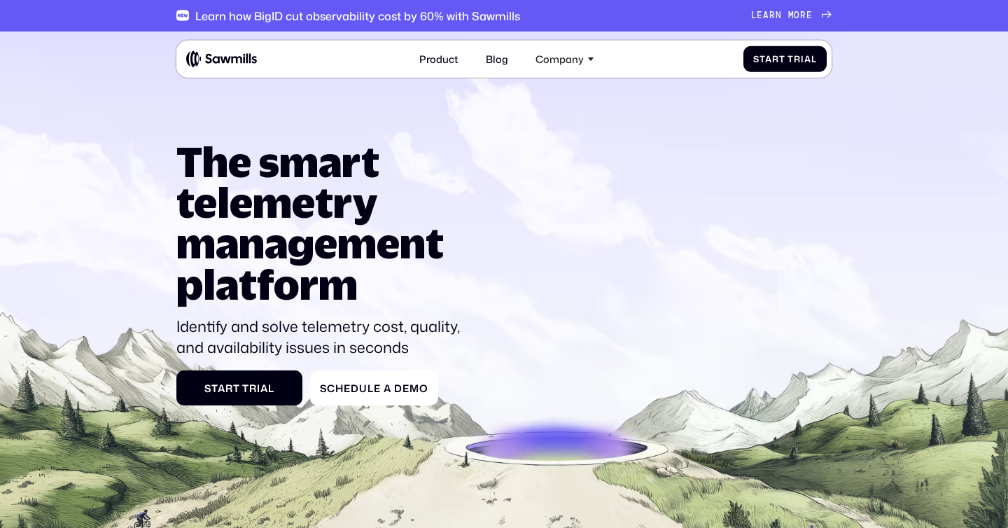 This screenshot has width=1008, height=528. Describe the element at coordinates (323, 337) in the screenshot. I see `p: Identify and solve telemetry cost, quality, and availability issues in seconds` at that location.